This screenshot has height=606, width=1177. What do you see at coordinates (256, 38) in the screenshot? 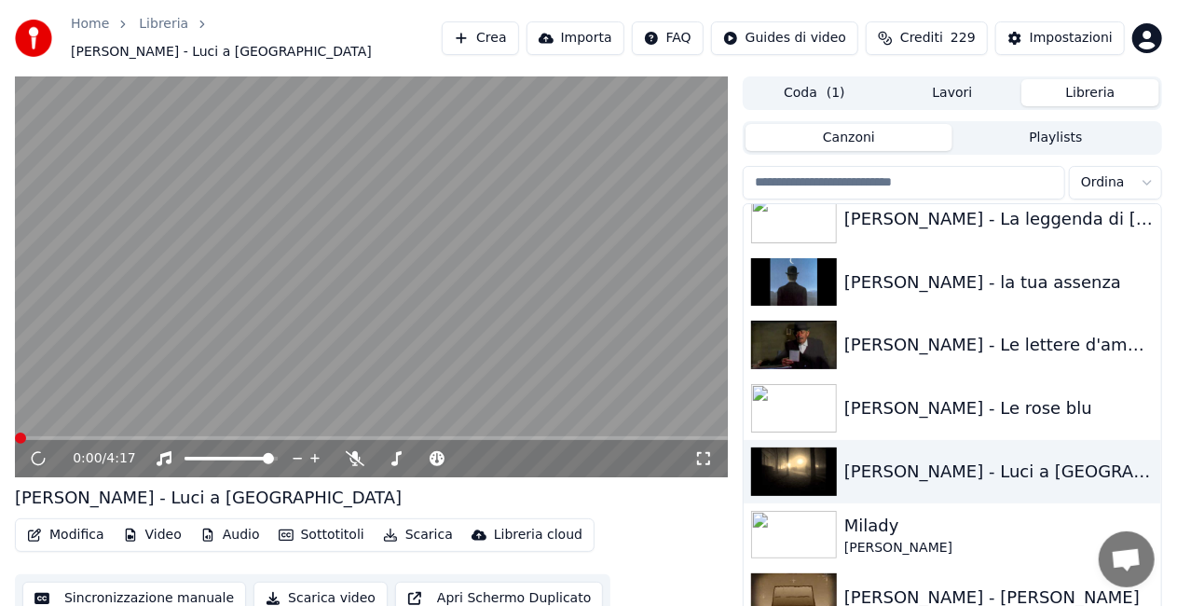
I see `nav: breadcrumb` at bounding box center [256, 38].